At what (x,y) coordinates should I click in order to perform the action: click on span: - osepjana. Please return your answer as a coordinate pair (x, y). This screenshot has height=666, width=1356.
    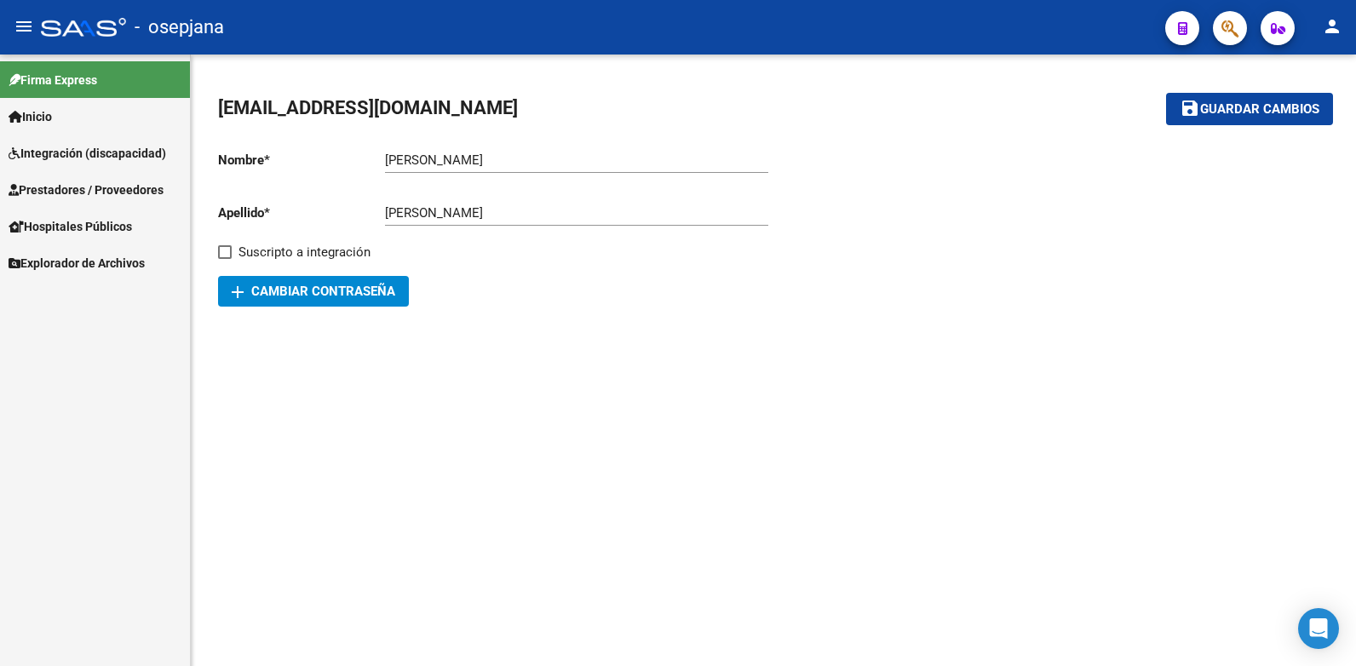
    Looking at the image, I should click on (179, 27).